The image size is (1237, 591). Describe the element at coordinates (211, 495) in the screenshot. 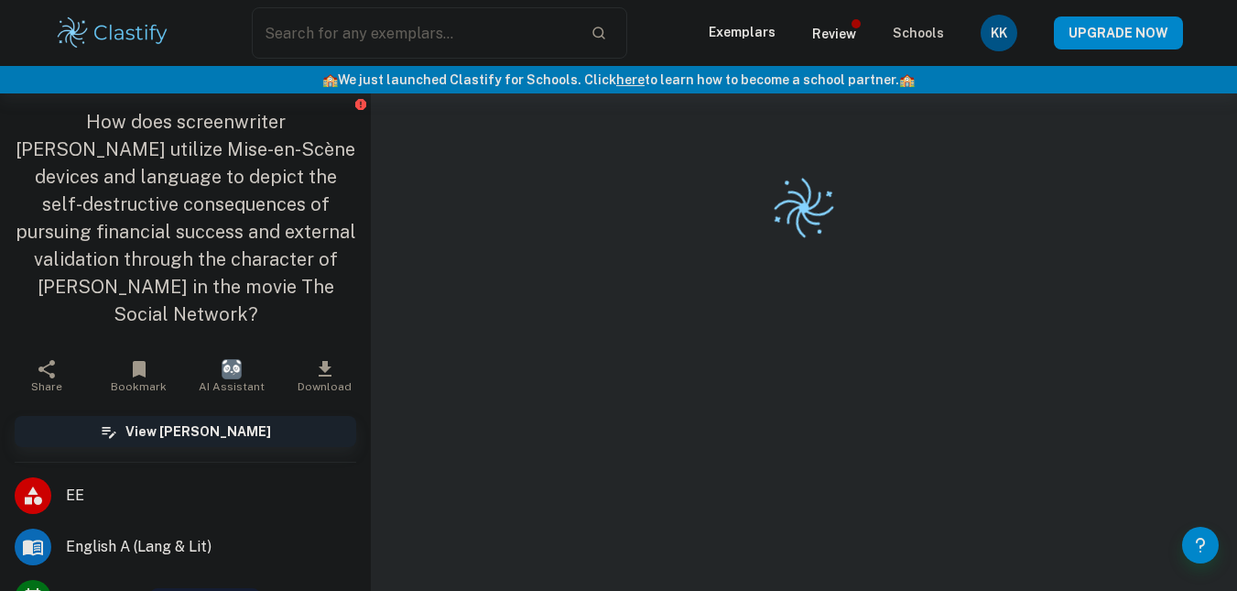

I see `span: EE` at that location.